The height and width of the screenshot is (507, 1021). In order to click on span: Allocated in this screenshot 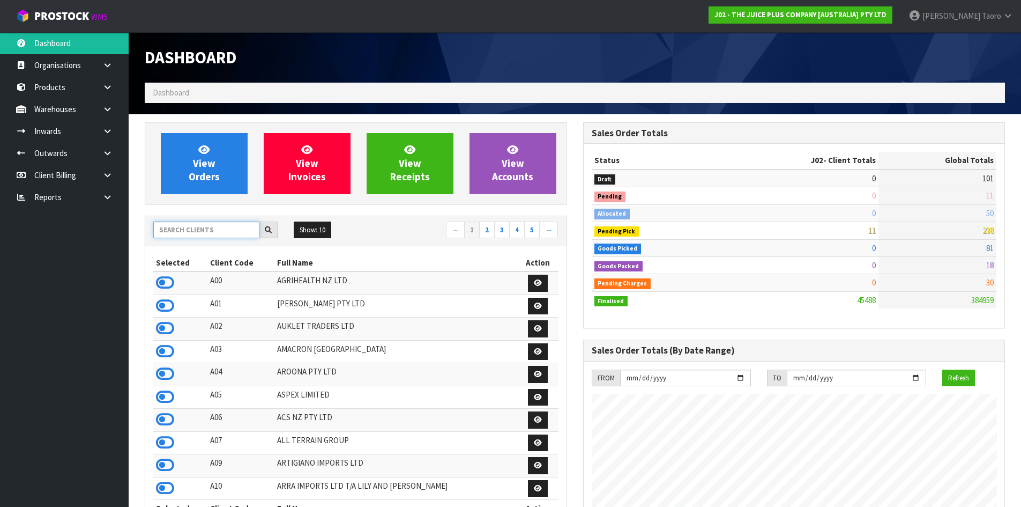, I will do `click(612, 214)`.